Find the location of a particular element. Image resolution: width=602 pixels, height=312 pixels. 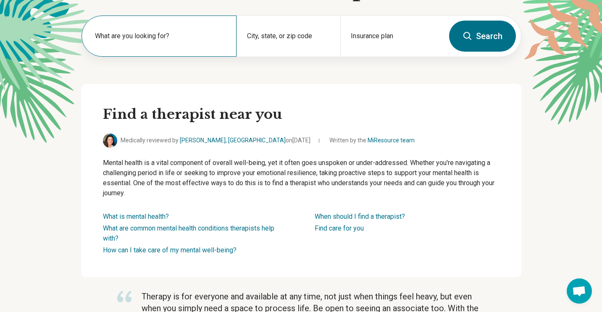

a: What are common mental health conditions therapists help with? is located at coordinates (189, 233).